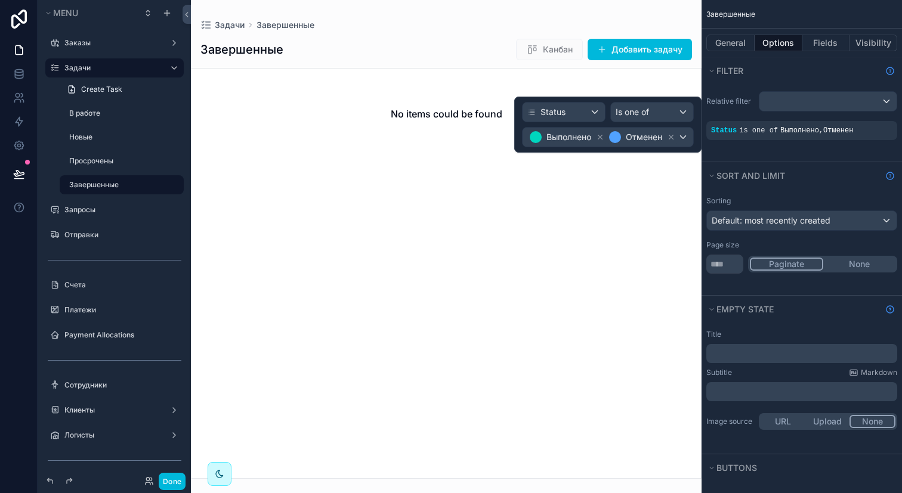 Image resolution: width=902 pixels, height=493 pixels. Describe the element at coordinates (730, 422) in the screenshot. I see `label: Image source` at that location.